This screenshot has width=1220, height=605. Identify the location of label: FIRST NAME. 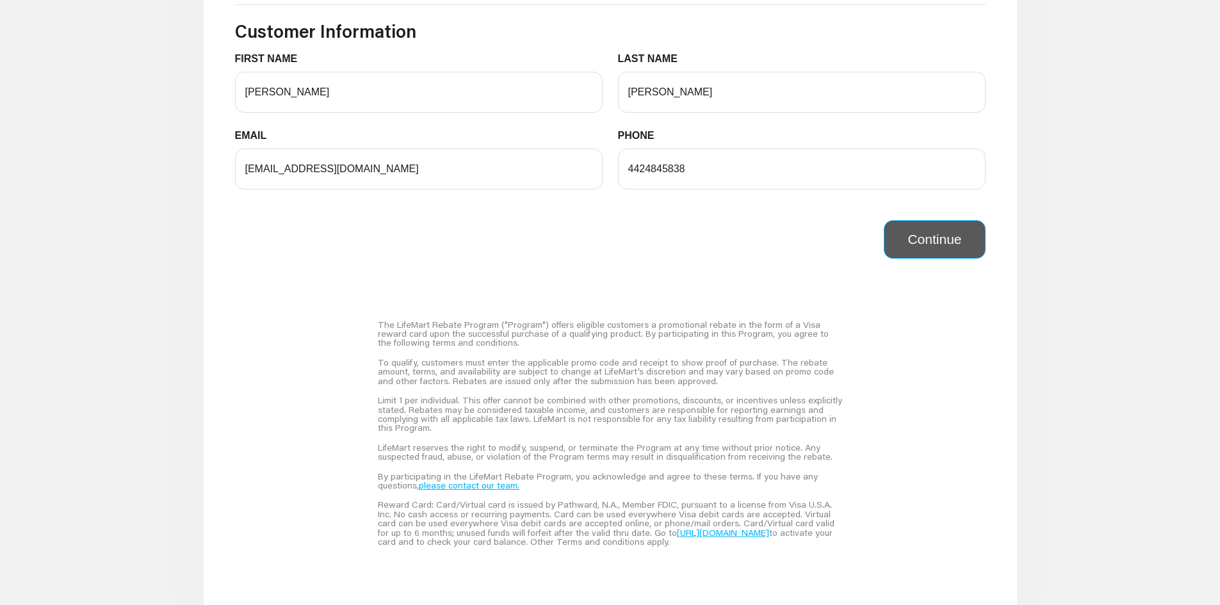
(271, 59).